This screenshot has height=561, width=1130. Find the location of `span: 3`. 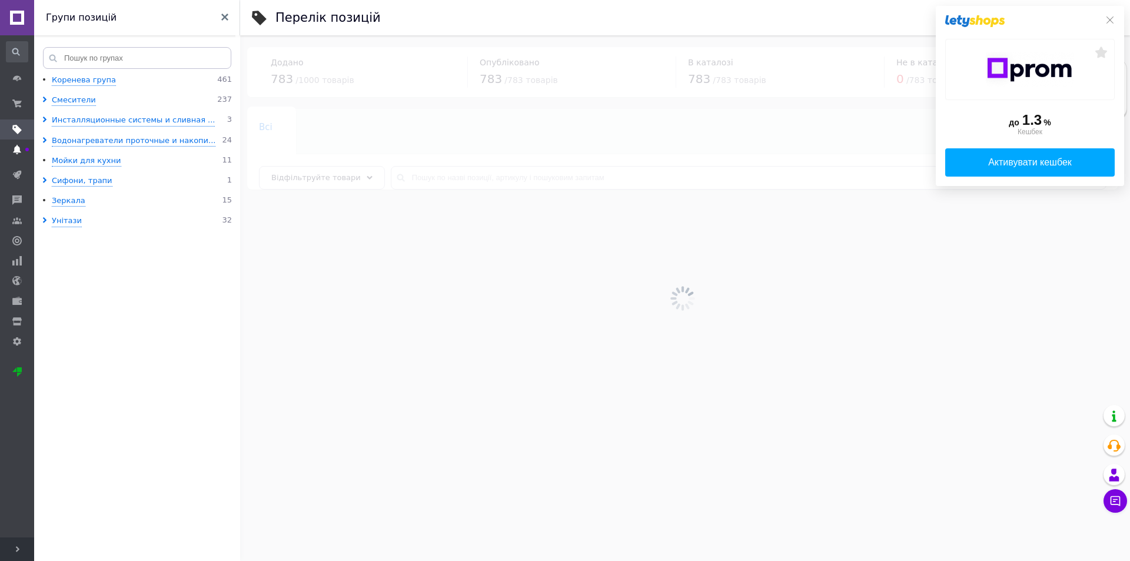

span: 3 is located at coordinates (229, 120).